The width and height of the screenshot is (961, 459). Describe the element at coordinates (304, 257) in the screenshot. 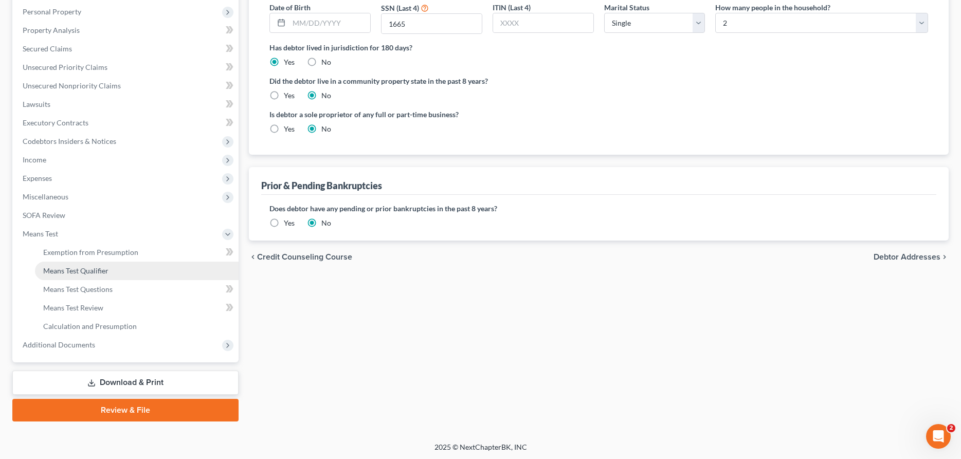

I see `span: Credit Counseling Course` at that location.